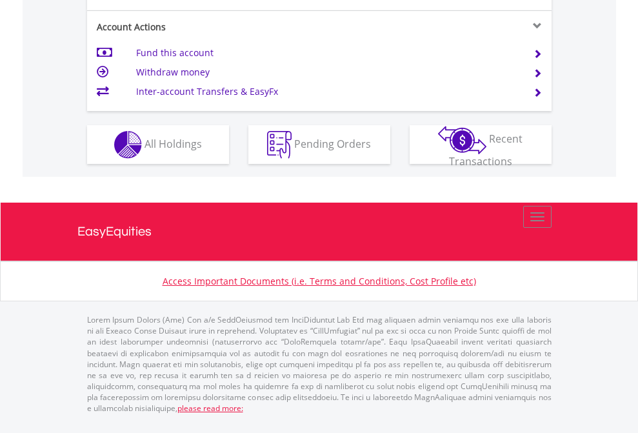 The image size is (638, 433). Describe the element at coordinates (319, 145) in the screenshot. I see `button: Pending Orders` at that location.